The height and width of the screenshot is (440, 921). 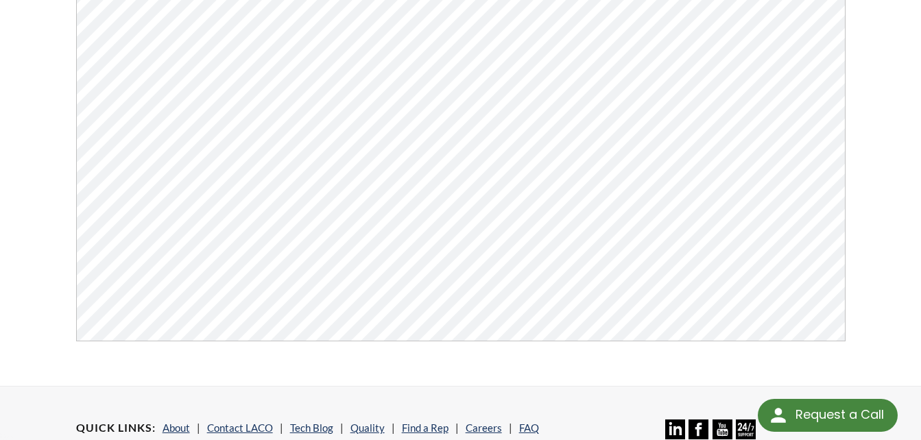 What do you see at coordinates (176, 428) in the screenshot?
I see `a: About` at bounding box center [176, 428].